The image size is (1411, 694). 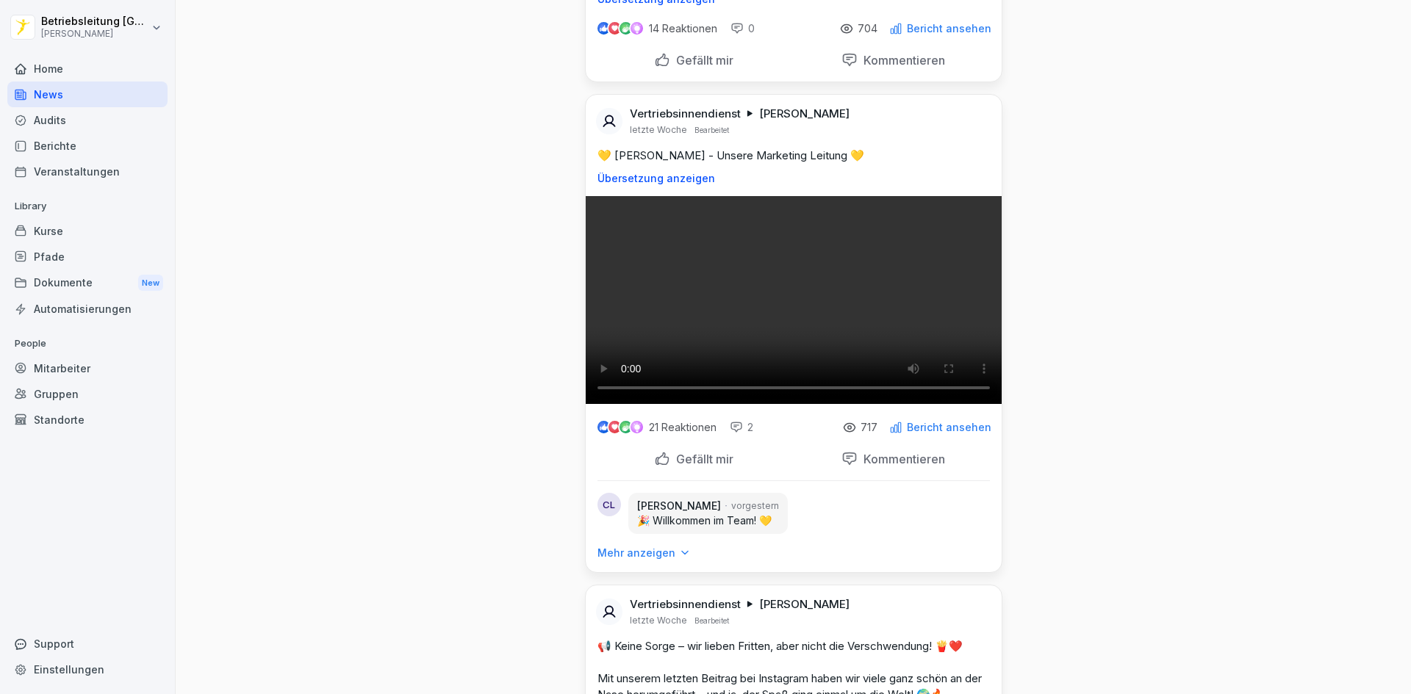 I want to click on div: Audits, so click(x=87, y=120).